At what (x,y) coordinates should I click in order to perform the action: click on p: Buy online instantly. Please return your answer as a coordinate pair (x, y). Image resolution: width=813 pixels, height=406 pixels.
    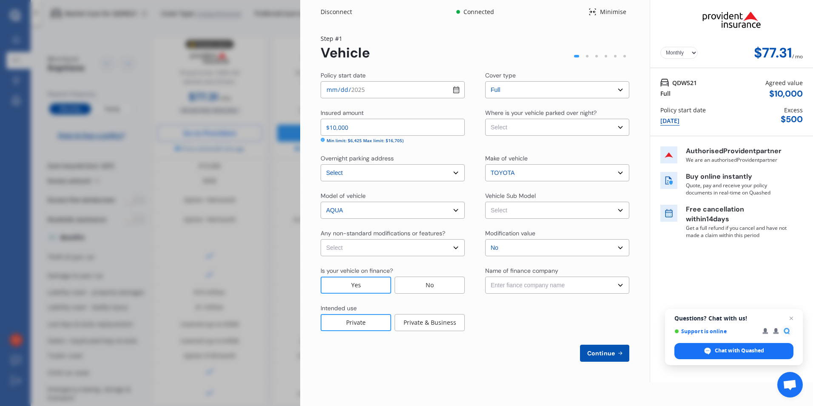
    Looking at the image, I should click on (737, 176).